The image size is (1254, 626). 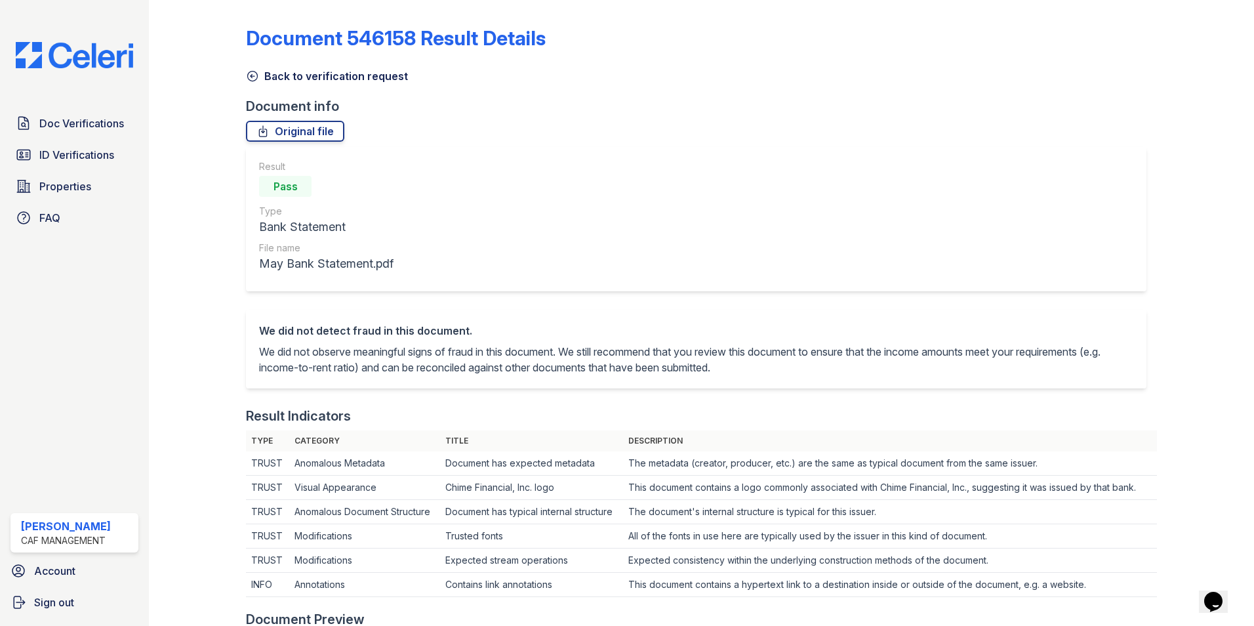 I want to click on div: Bank Statement, so click(x=326, y=227).